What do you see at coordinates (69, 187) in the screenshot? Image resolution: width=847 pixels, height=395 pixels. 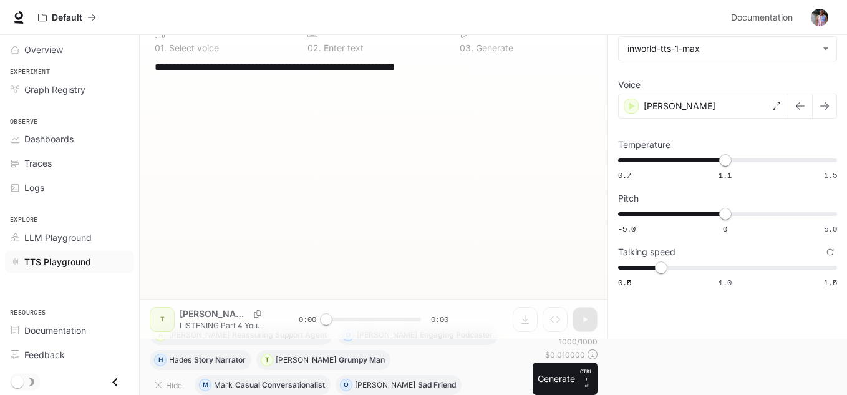 I see `a: Logs` at bounding box center [69, 187].